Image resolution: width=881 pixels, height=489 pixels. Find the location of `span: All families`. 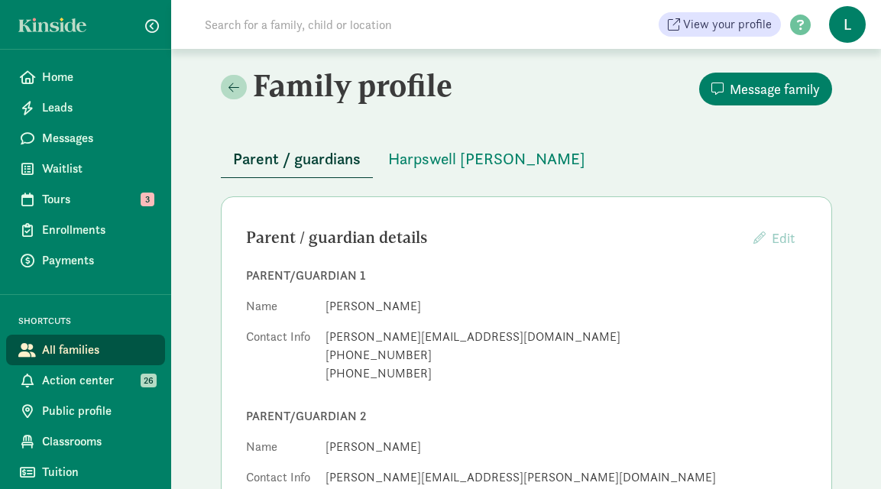

span: All families is located at coordinates (97, 350).